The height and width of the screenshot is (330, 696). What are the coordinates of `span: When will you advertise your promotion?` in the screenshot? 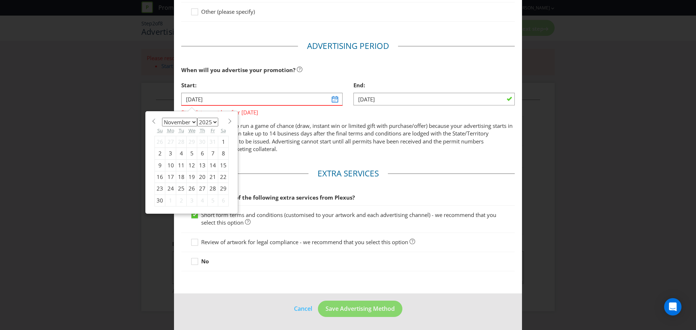 It's located at (238, 70).